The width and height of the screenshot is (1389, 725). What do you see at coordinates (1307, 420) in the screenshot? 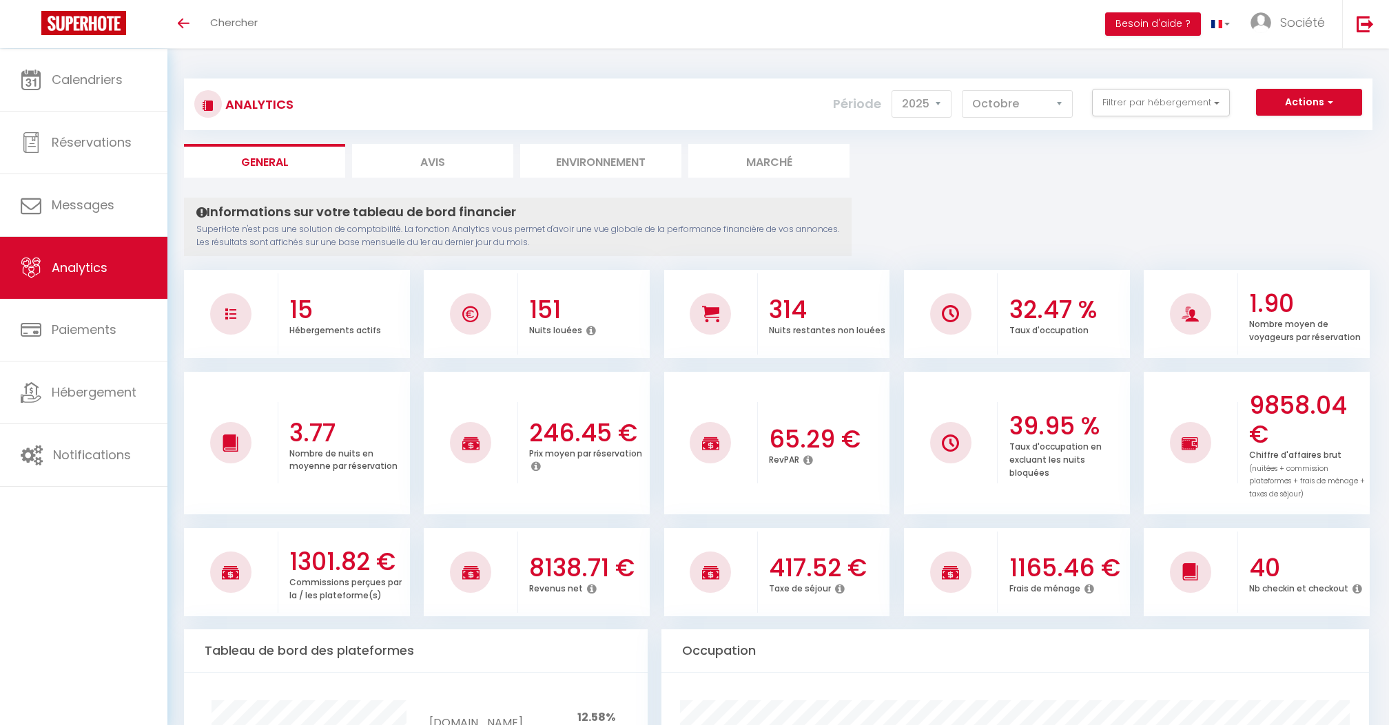
I see `h3: 9858.04 €` at bounding box center [1307, 420].